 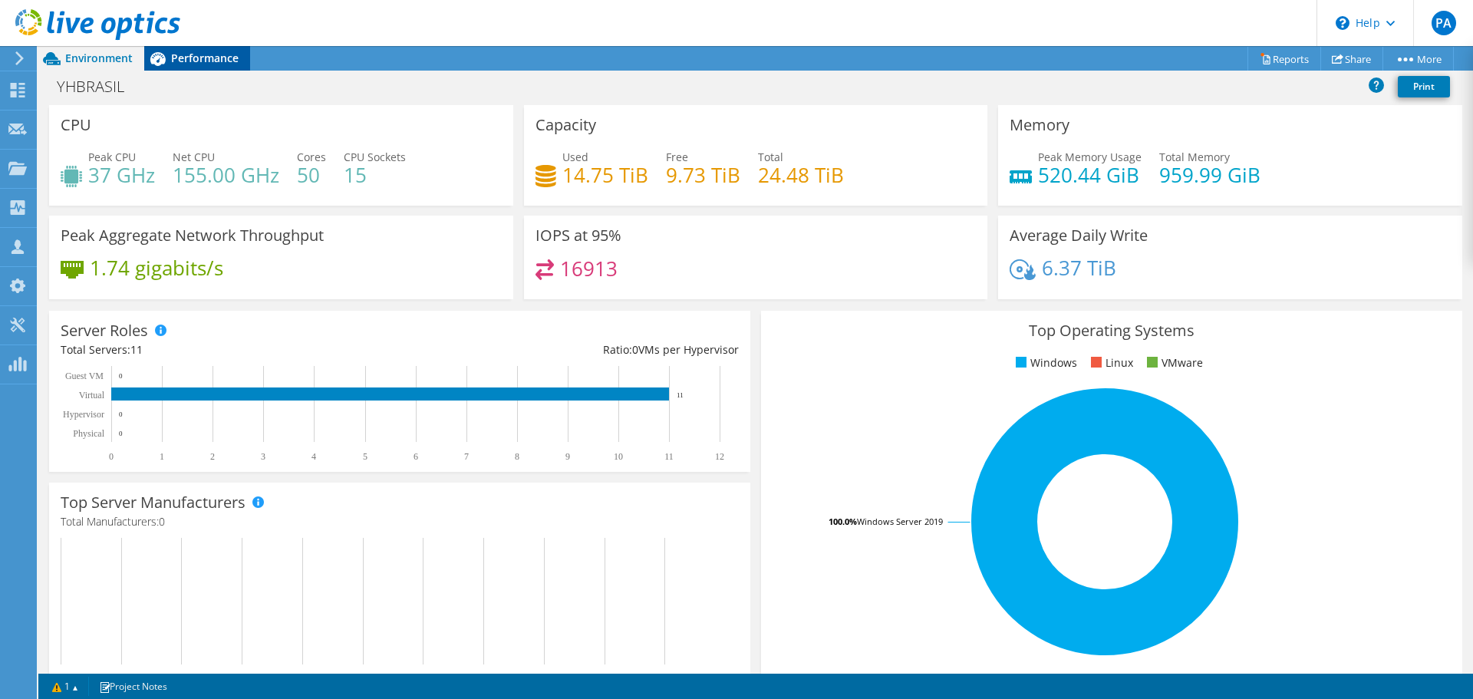 I want to click on span: PA, so click(x=1444, y=23).